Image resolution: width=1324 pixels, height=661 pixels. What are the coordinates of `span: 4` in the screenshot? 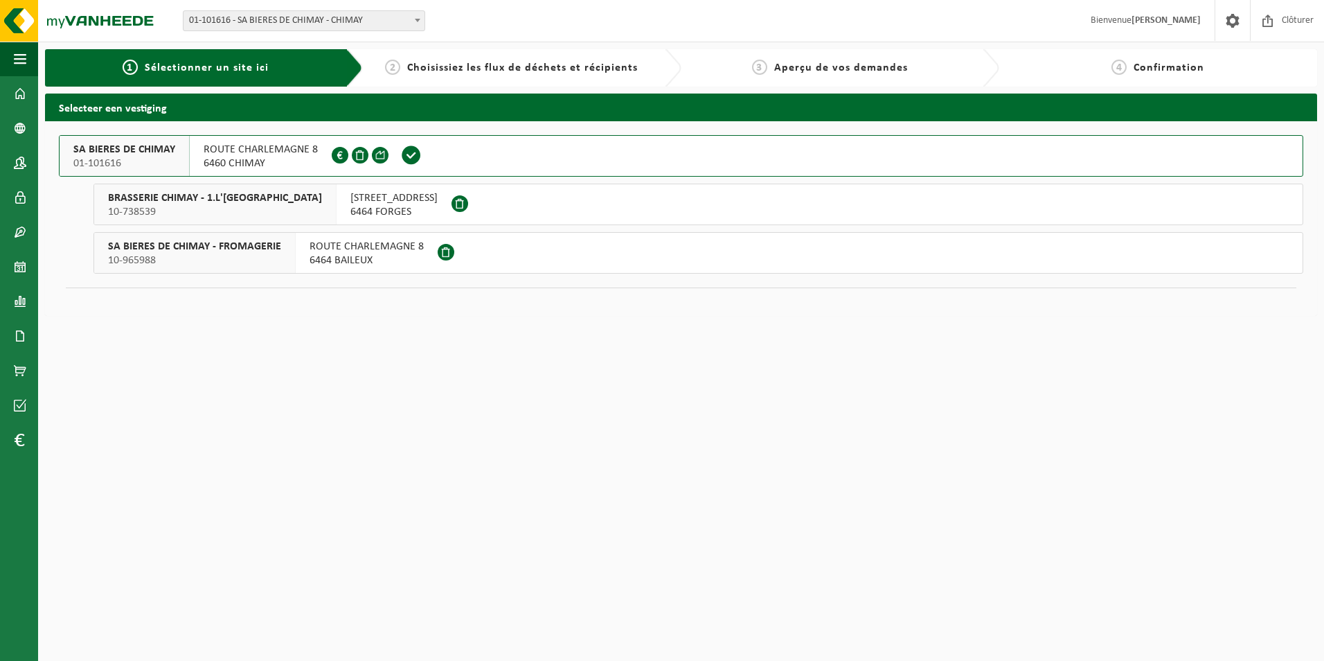 It's located at (1119, 67).